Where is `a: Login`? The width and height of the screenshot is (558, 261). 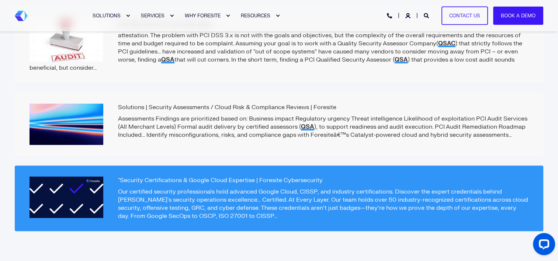
a: Login is located at coordinates (408, 15).